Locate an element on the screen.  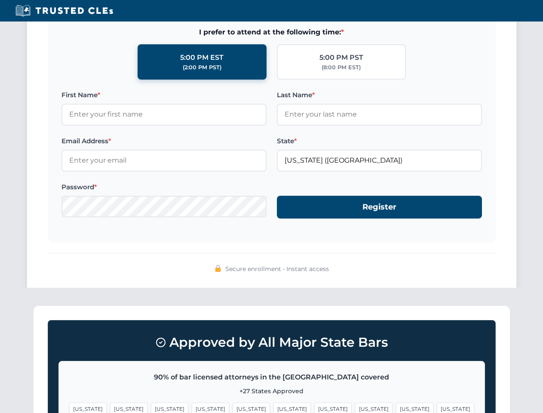
p: +27 States Approved is located at coordinates (272, 391).